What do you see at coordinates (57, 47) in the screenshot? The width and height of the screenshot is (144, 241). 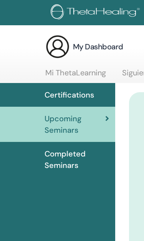 I see `img: generic-user-icon.jpg` at bounding box center [57, 47].